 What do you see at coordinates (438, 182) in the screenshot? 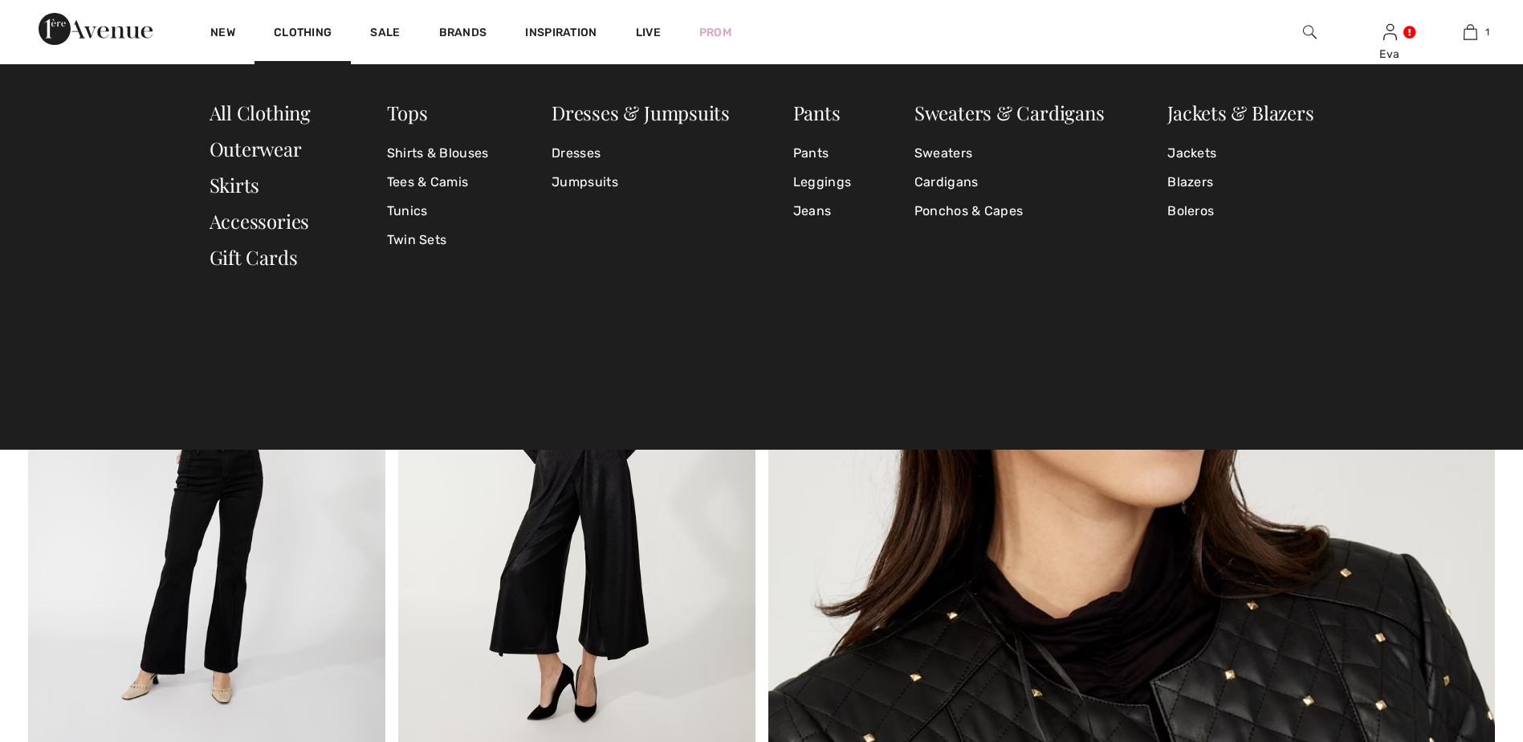
I see `a: Tees & Camis` at bounding box center [438, 182].